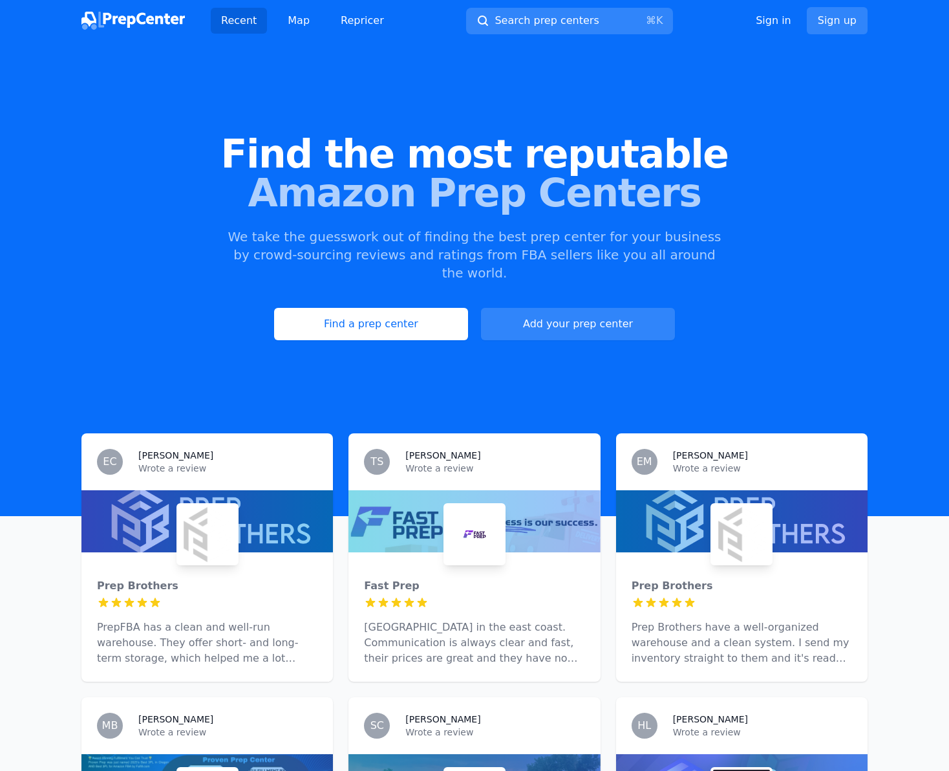 The image size is (949, 771). I want to click on span: EM, so click(645, 462).